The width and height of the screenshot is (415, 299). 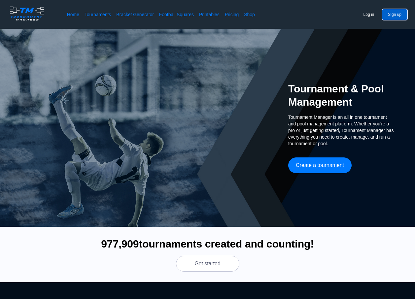 What do you see at coordinates (341, 95) in the screenshot?
I see `h2: Tournament & Pool Management` at bounding box center [341, 95].